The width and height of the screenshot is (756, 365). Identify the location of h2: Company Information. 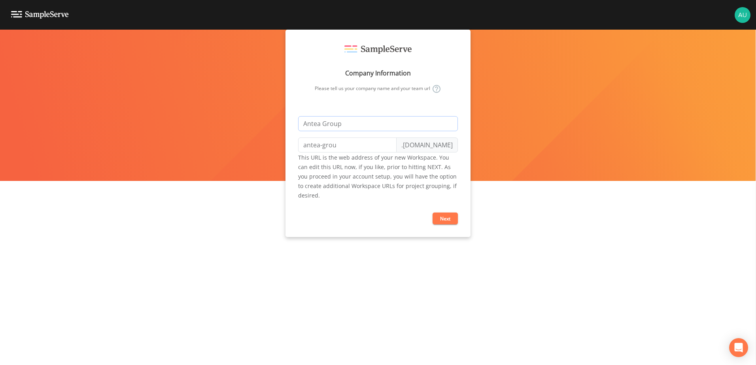
(378, 73).